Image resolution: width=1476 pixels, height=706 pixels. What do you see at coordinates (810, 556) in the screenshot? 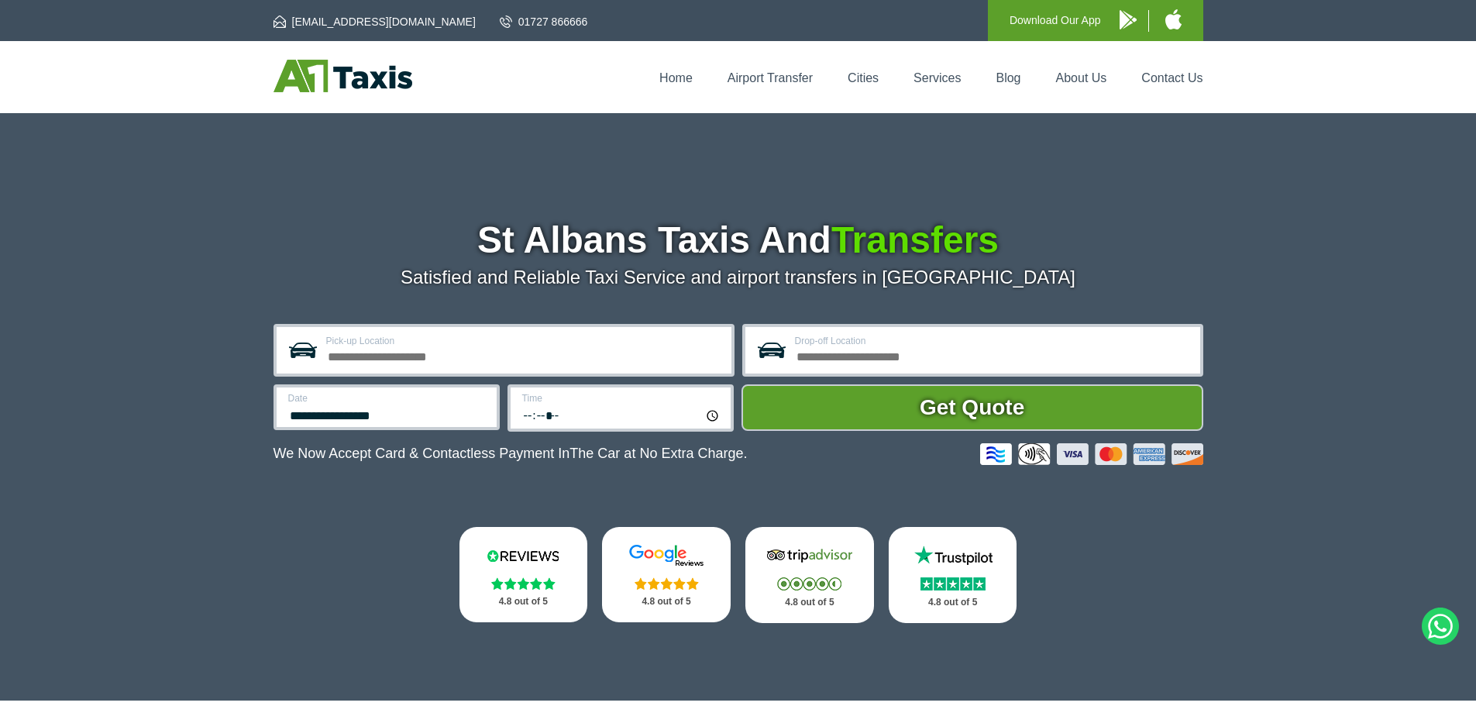
I see `img: Tripadvisor` at bounding box center [810, 556].